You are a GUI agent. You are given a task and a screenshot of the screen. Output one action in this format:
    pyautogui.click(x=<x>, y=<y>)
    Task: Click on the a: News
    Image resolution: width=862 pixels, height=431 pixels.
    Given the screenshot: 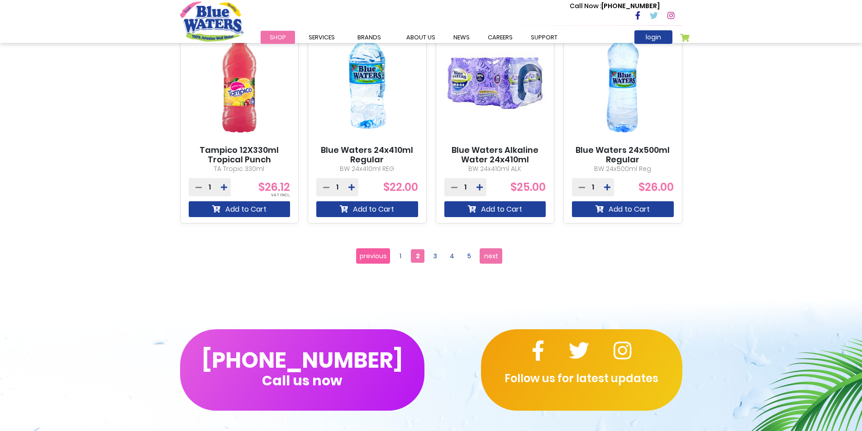 What is the action you would take?
    pyautogui.click(x=462, y=37)
    